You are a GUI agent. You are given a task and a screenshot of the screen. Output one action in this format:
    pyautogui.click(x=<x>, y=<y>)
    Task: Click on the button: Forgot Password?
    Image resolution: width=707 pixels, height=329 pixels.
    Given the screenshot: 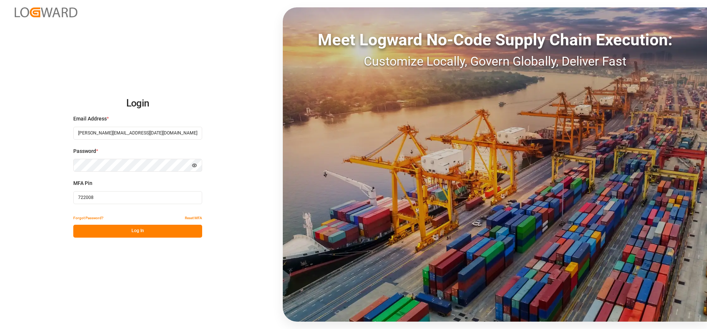 What is the action you would take?
    pyautogui.click(x=88, y=218)
    